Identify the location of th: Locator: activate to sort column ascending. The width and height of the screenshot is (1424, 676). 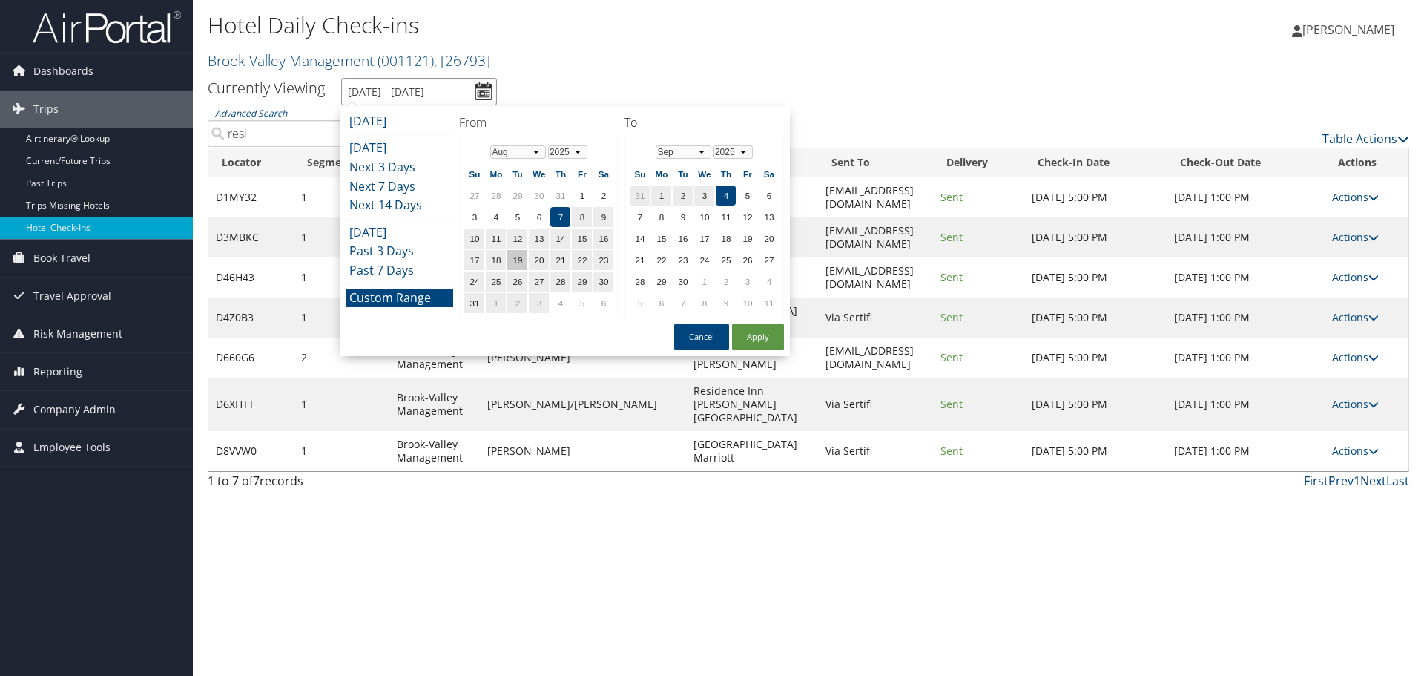
(251, 162).